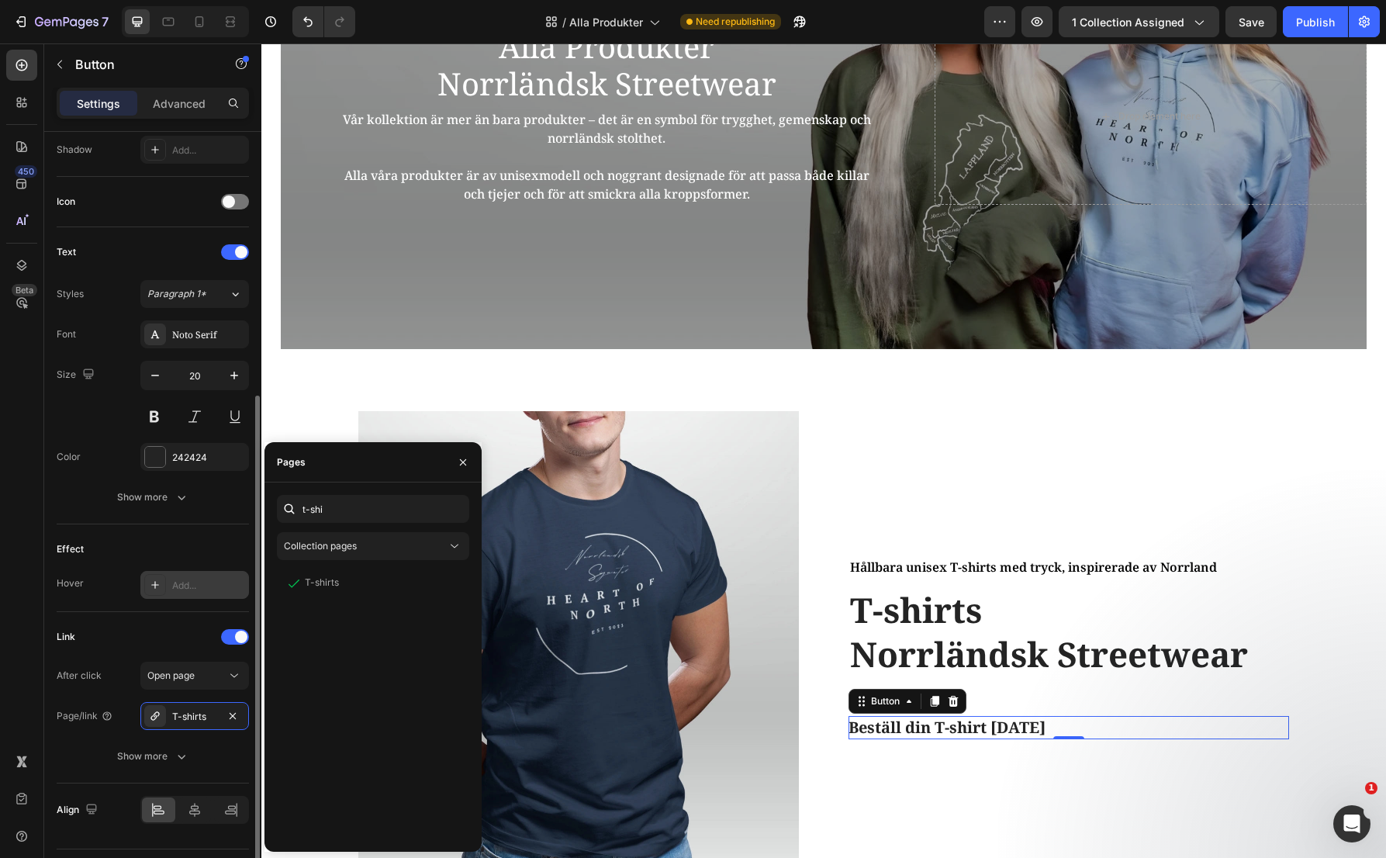 The width and height of the screenshot is (1386, 858). Describe the element at coordinates (808, 589) in the screenshot. I see `h2: Rich Text Editor. Editing area: main` at that location.